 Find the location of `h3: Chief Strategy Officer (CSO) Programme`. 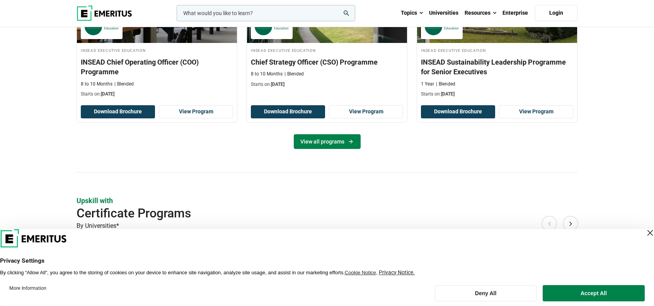

h3: Chief Strategy Officer (CSO) Programme is located at coordinates (327, 62).